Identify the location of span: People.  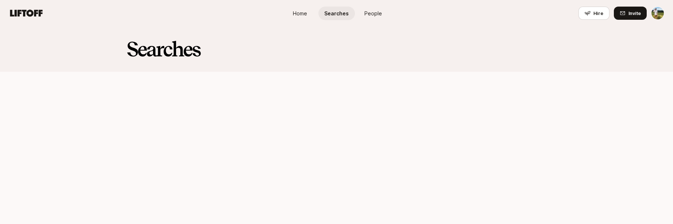
(373, 13).